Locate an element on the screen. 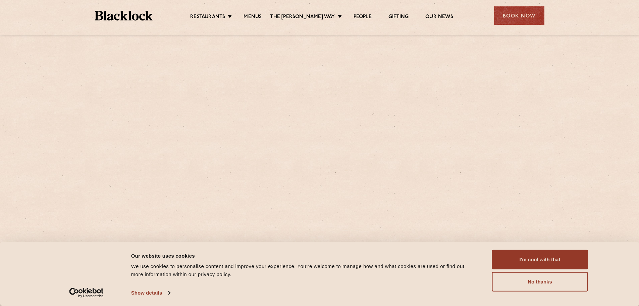 This screenshot has height=306, width=639. a: People is located at coordinates (363, 17).